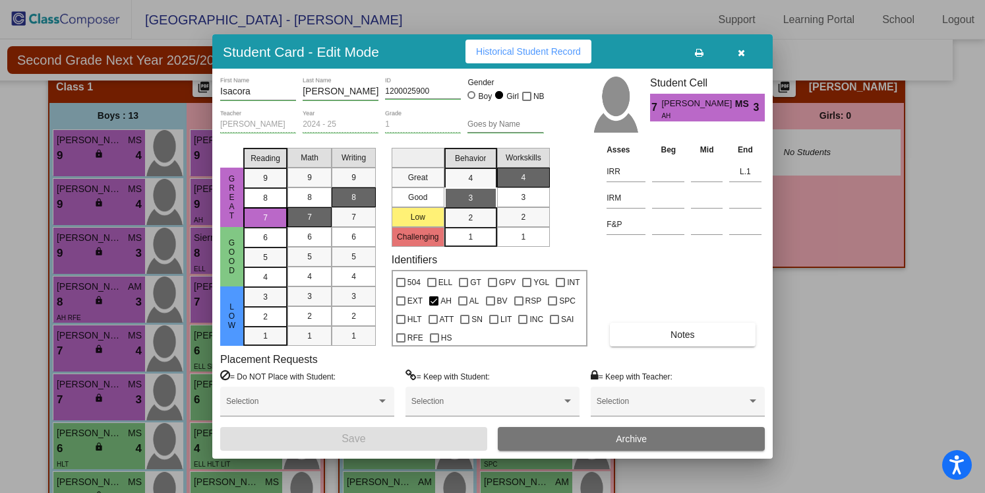 The width and height of the screenshot is (985, 493). What do you see at coordinates (506, 319) in the screenshot?
I see `span: LIT` at bounding box center [506, 319].